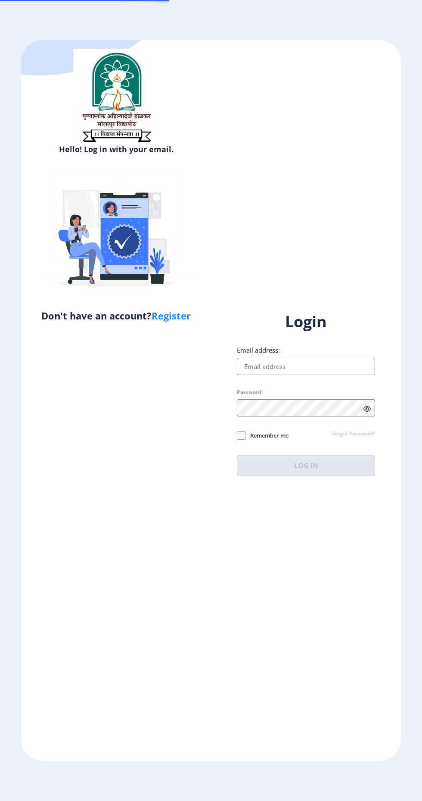  Describe the element at coordinates (259, 350) in the screenshot. I see `label: Email address:` at that location.